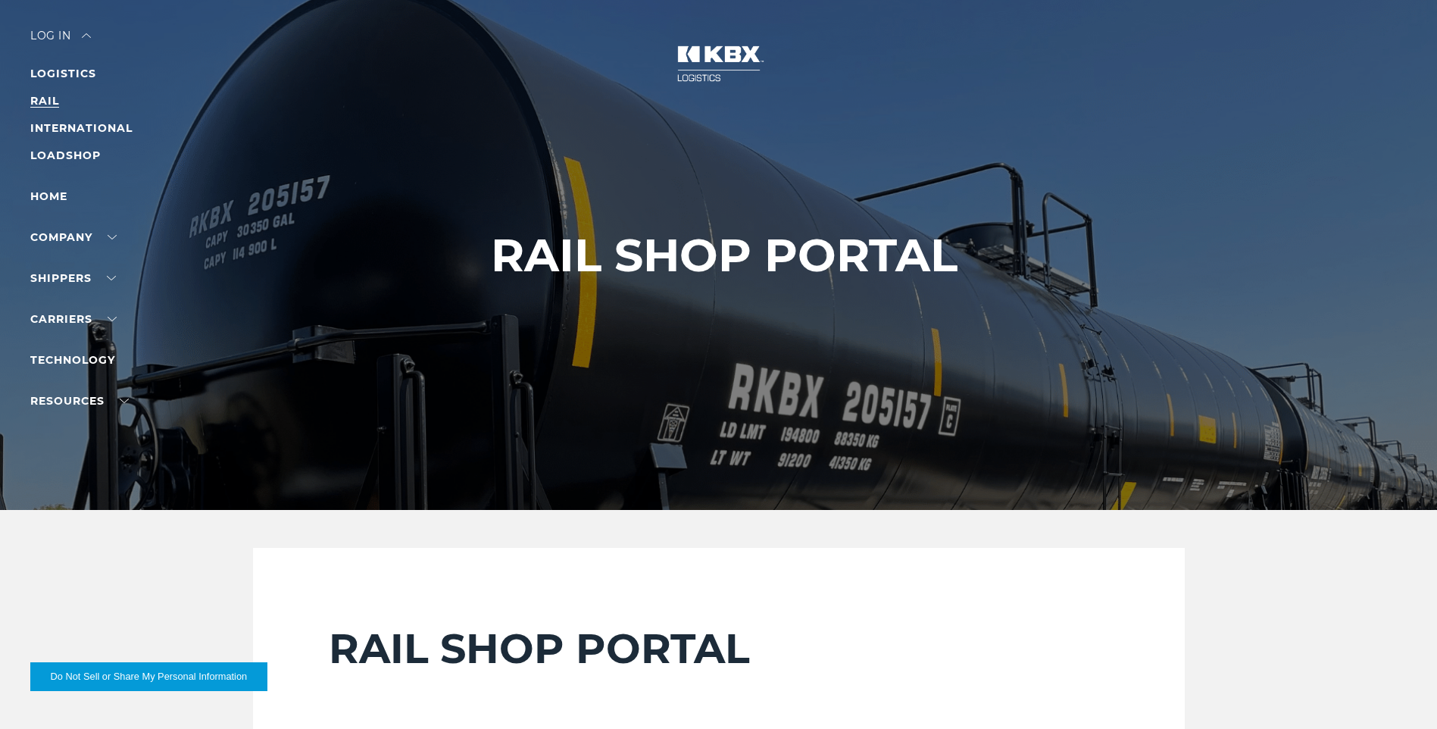 The image size is (1437, 729). What do you see at coordinates (86, 36) in the screenshot?
I see `img: arrow` at bounding box center [86, 36].